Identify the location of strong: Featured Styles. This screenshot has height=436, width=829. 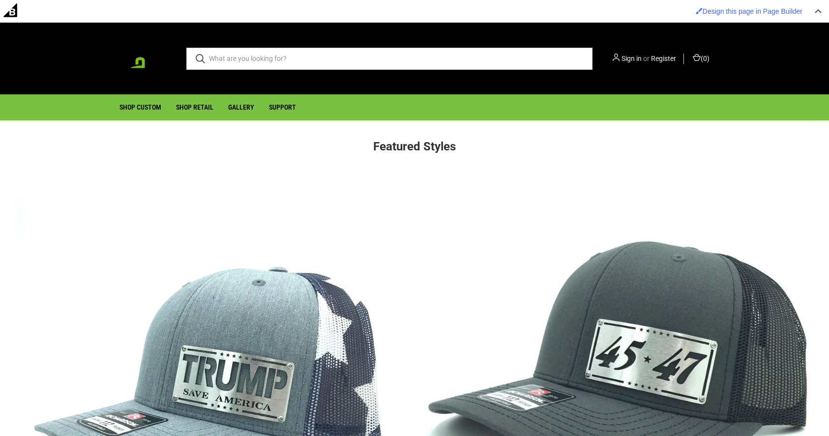
(414, 146).